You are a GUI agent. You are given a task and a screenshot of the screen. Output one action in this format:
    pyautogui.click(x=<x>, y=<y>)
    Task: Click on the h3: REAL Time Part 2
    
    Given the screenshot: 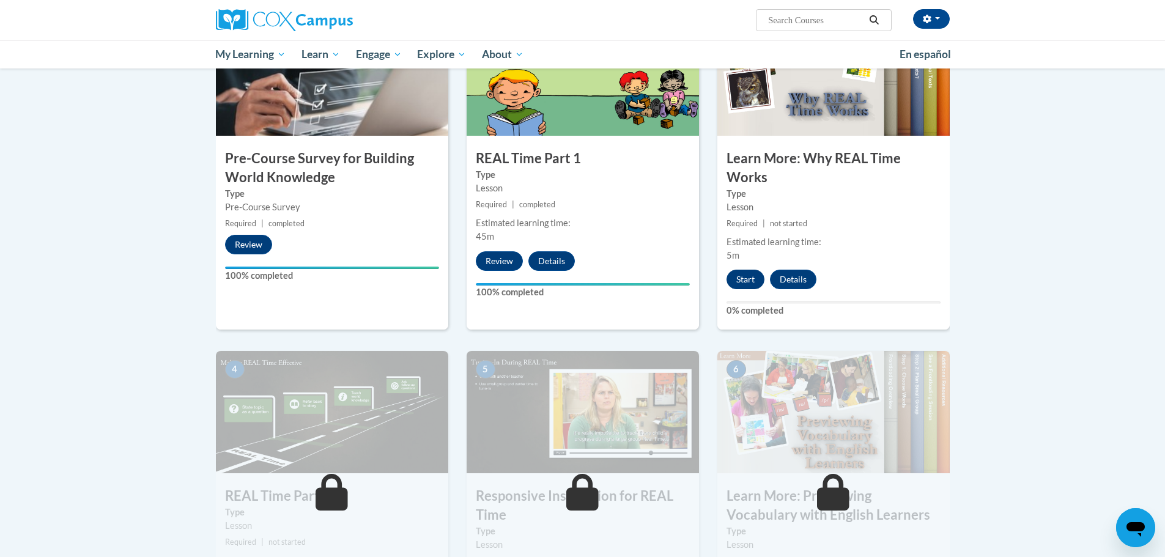 What is the action you would take?
    pyautogui.click(x=332, y=496)
    